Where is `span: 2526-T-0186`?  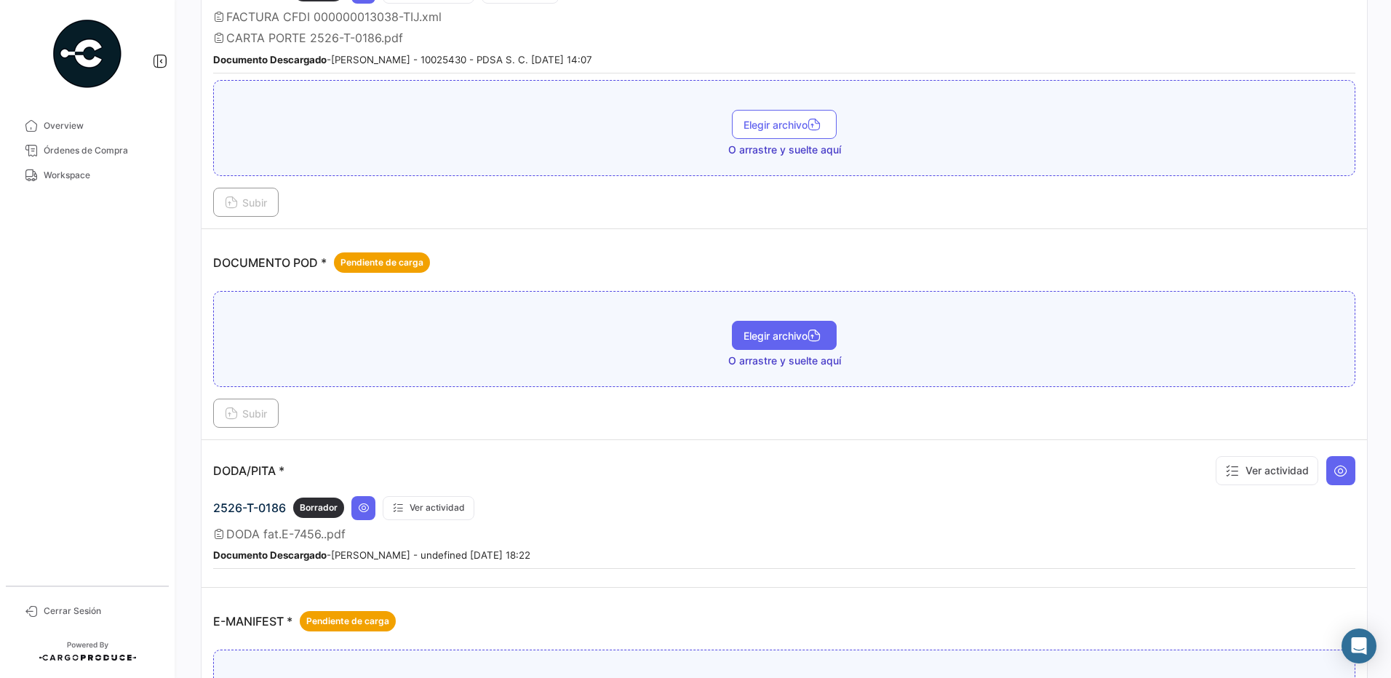
span: 2526-T-0186 is located at coordinates (250, 508).